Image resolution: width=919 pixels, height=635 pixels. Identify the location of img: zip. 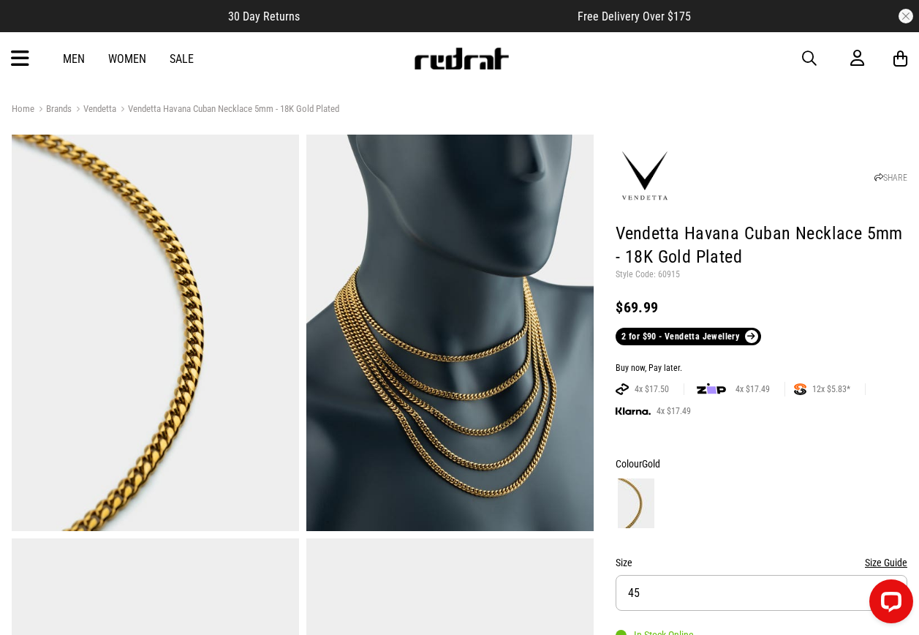
(712, 389).